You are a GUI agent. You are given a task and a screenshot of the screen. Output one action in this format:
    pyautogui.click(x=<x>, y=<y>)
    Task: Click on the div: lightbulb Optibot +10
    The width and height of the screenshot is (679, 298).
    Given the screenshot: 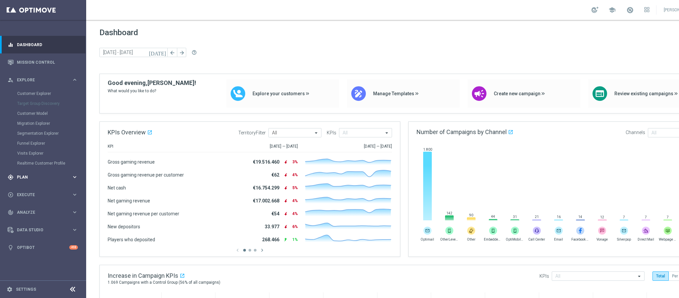 What is the action you would take?
    pyautogui.click(x=43, y=247)
    